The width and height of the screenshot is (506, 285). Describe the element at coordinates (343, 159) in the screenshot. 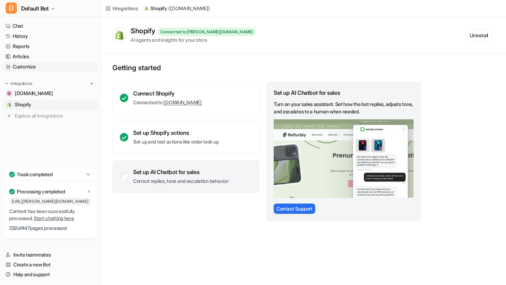

I see `img: zendesk email draft` at that location.